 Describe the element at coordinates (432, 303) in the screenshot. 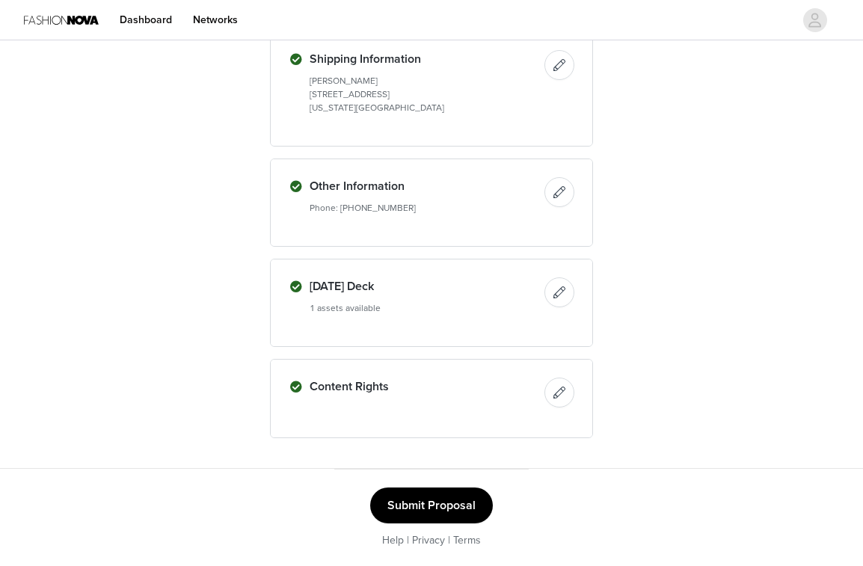

I see `div: Halloween Deck` at that location.